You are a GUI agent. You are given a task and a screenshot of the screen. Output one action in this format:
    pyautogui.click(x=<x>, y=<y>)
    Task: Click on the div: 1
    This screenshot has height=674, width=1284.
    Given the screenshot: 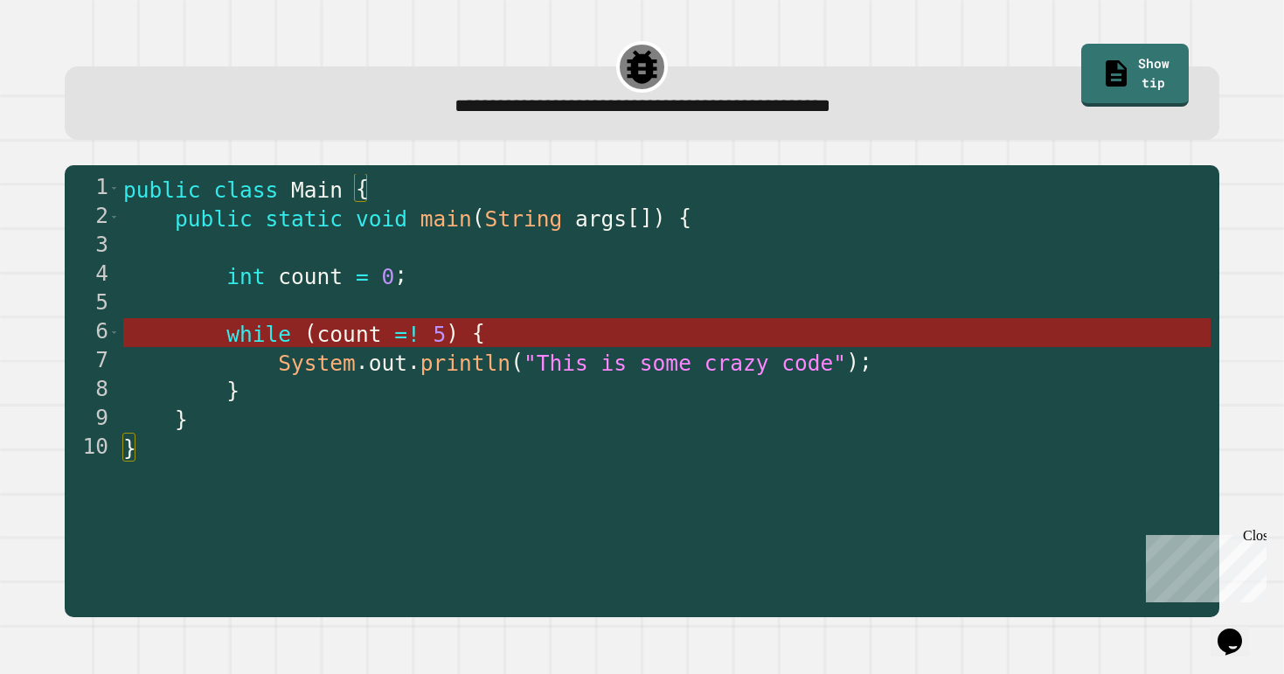 What is the action you would take?
    pyautogui.click(x=92, y=188)
    